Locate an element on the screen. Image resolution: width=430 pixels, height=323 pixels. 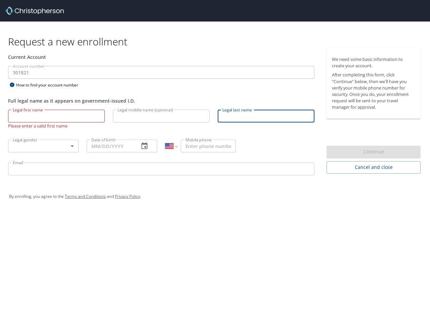
img: cbt logo is located at coordinates (35, 11).